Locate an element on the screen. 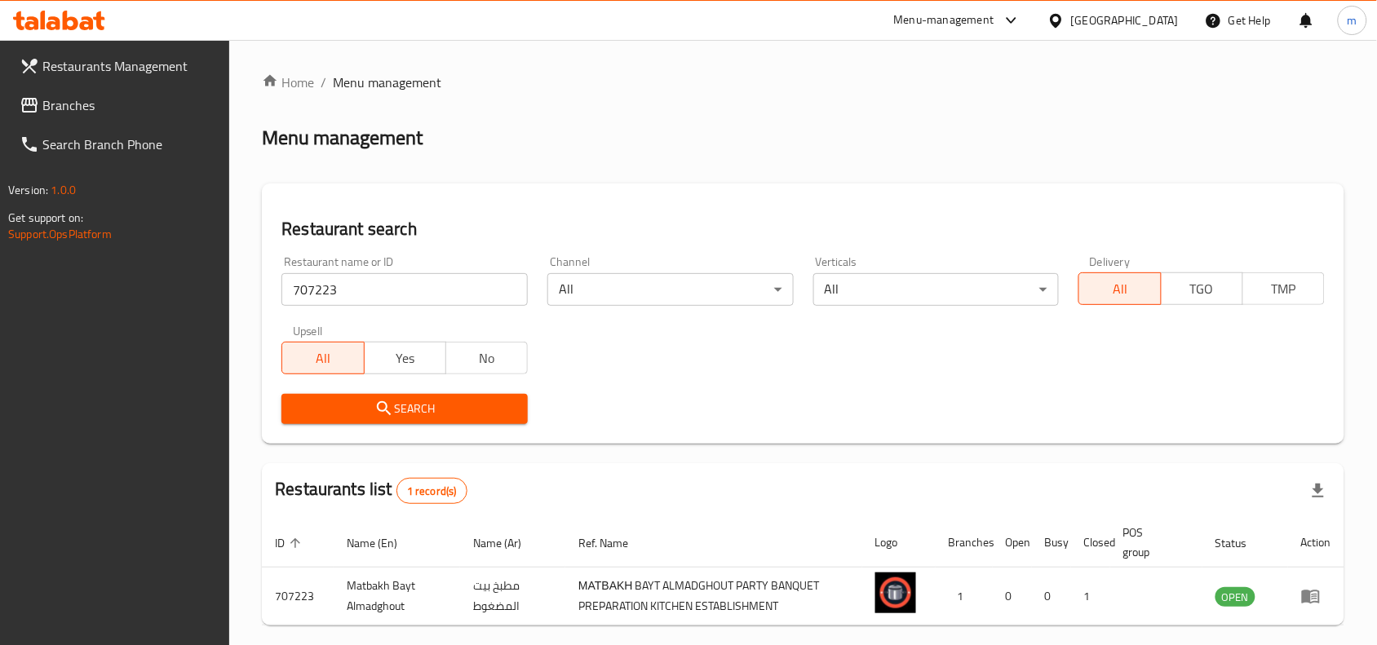 Image resolution: width=1377 pixels, height=645 pixels. span: Version: is located at coordinates (28, 190).